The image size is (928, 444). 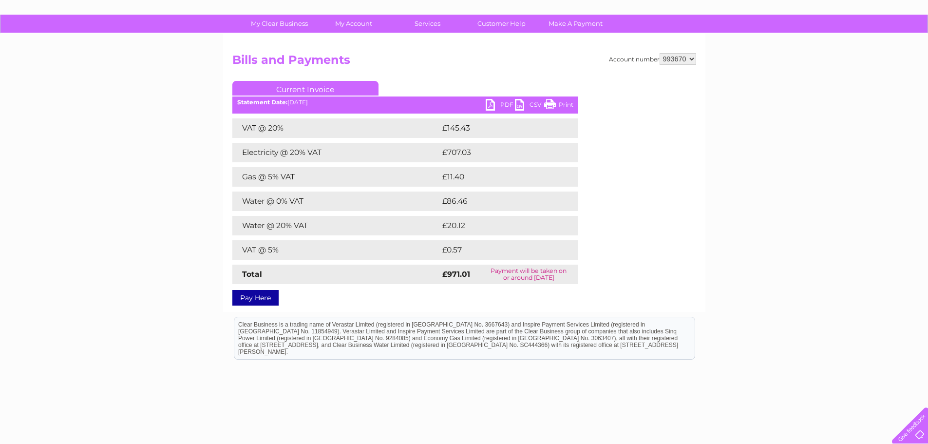 What do you see at coordinates (652, 59) in the screenshot?
I see `div: Account number` at bounding box center [652, 59].